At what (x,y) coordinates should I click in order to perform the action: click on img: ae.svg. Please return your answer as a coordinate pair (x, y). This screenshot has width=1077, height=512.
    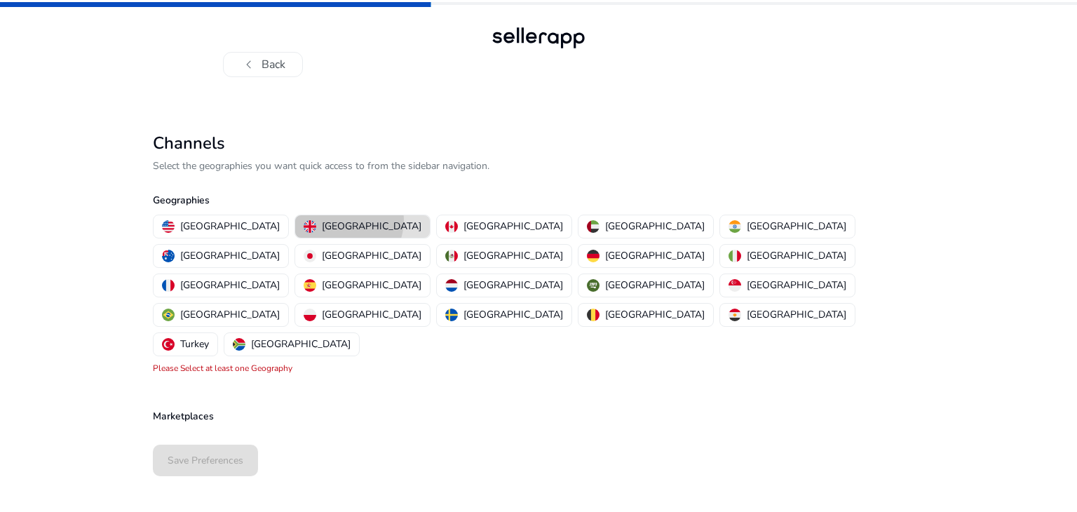
    Looking at the image, I should click on (593, 226).